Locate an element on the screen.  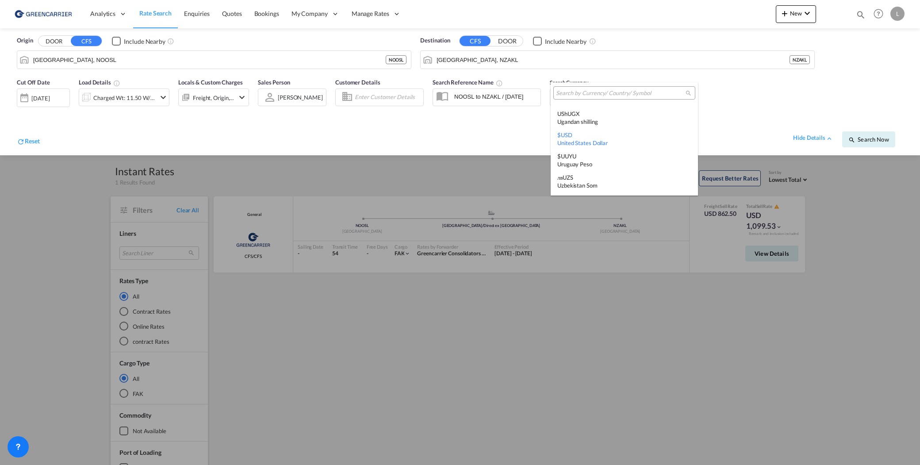
span: USh is located at coordinates (562, 114).